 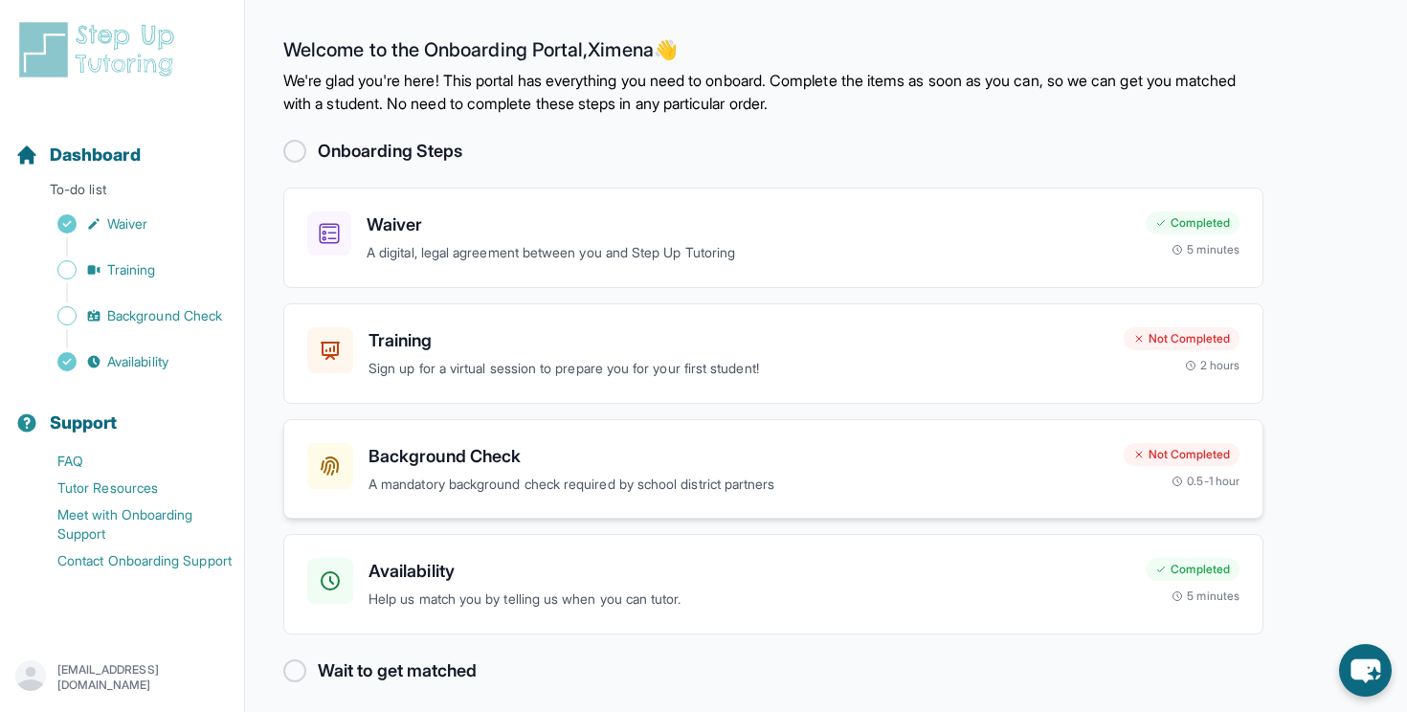 I want to click on p: Help us match you by telling us when you can tutor., so click(x=749, y=599).